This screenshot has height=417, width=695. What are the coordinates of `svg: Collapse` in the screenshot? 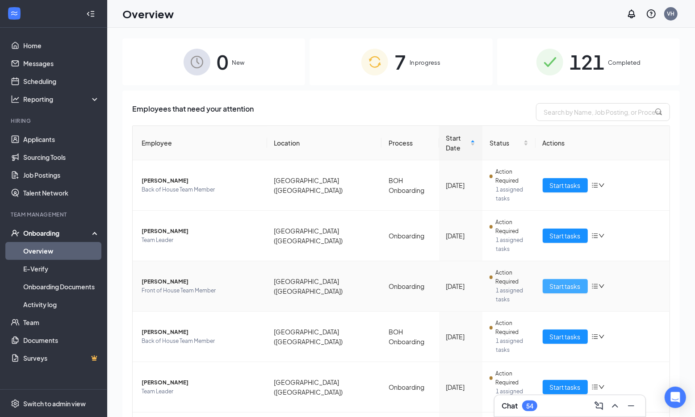 It's located at (91, 14).